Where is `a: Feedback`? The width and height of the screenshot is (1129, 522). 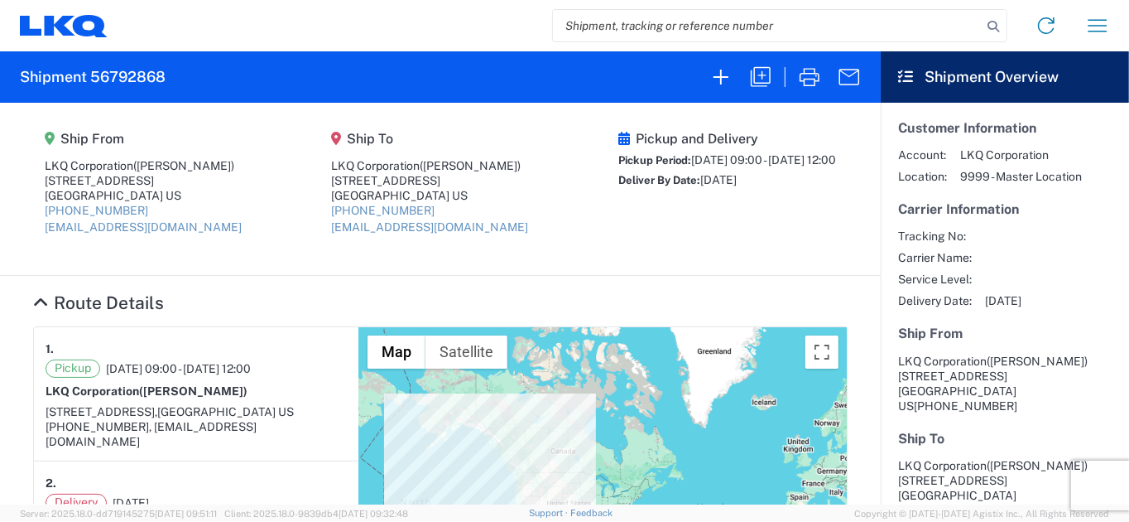
a: Feedback is located at coordinates (591, 513).